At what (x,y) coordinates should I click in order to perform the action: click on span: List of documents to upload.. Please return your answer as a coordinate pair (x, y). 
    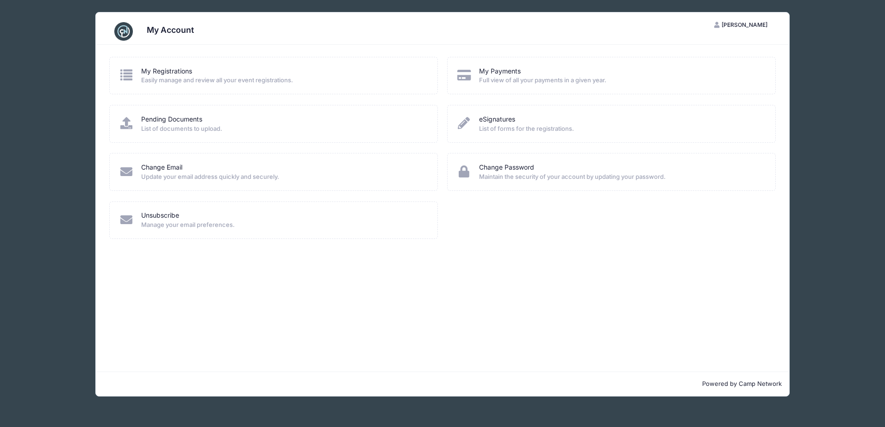
    Looking at the image, I should click on (283, 129).